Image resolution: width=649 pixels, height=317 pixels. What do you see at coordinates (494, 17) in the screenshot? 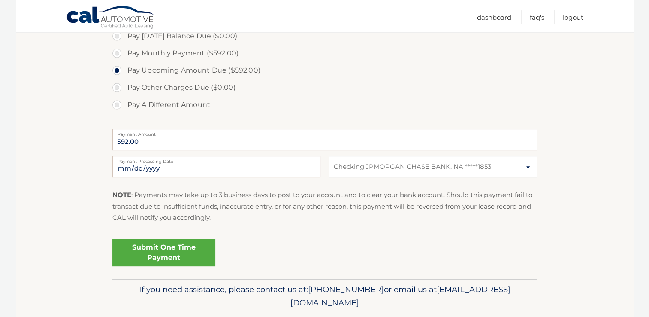
I see `a: Dashboard` at bounding box center [494, 17].